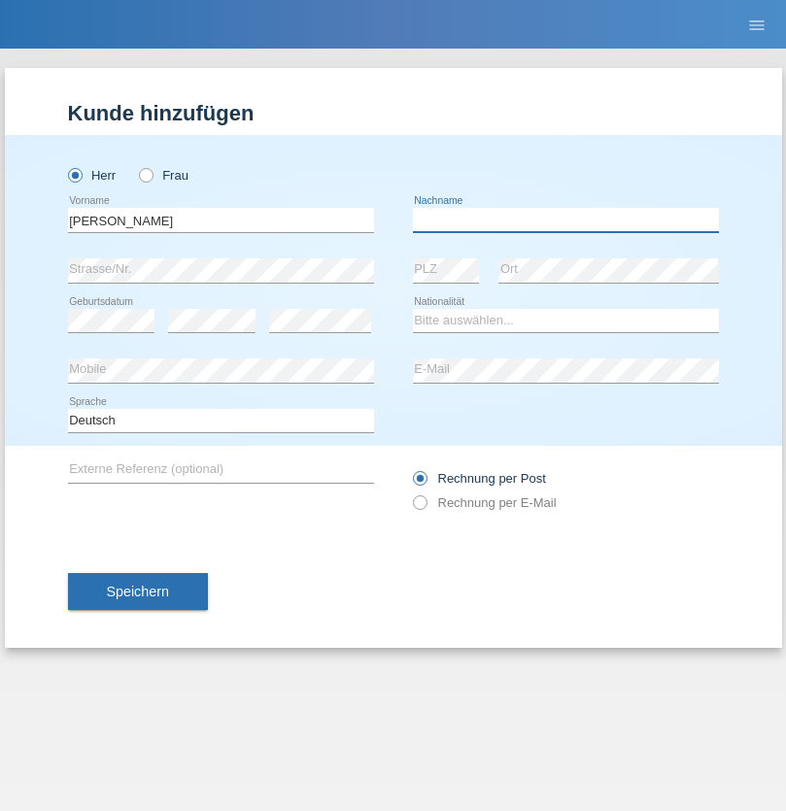 The image size is (786, 811). What do you see at coordinates (394, 113) in the screenshot?
I see `h1: Kunde hinzufügen` at bounding box center [394, 113].